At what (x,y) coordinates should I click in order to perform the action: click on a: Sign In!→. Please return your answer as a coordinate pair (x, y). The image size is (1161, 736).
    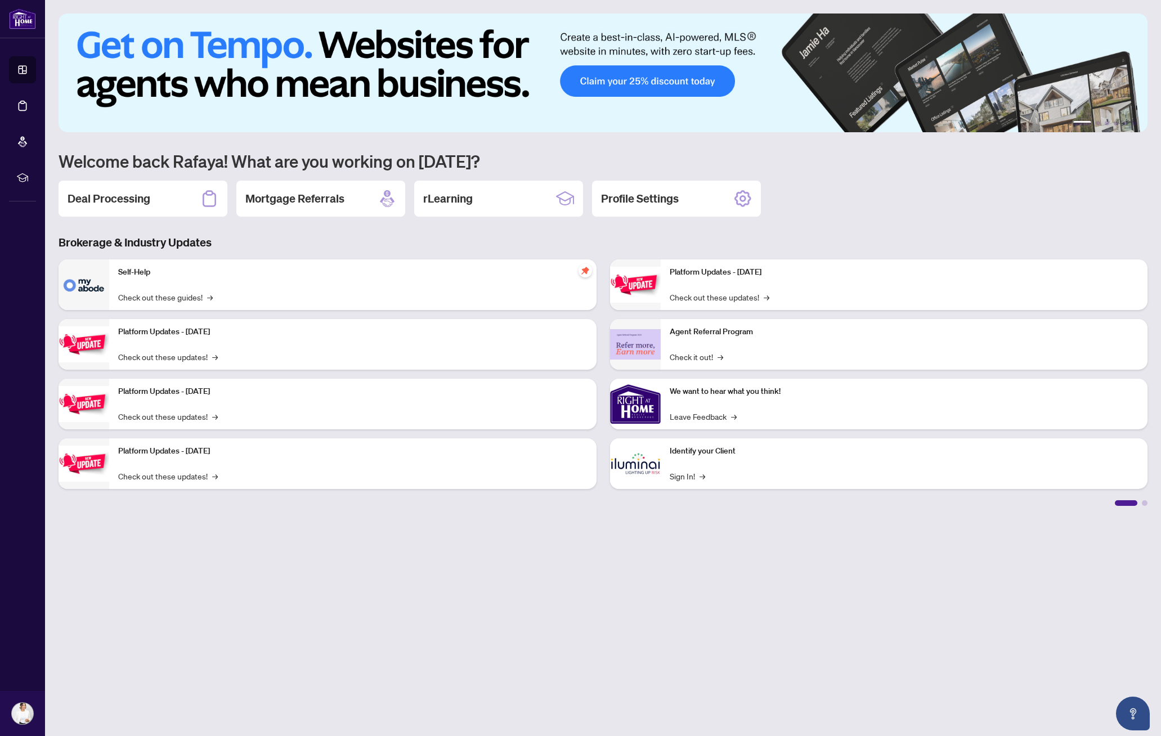
    Looking at the image, I should click on (687, 476).